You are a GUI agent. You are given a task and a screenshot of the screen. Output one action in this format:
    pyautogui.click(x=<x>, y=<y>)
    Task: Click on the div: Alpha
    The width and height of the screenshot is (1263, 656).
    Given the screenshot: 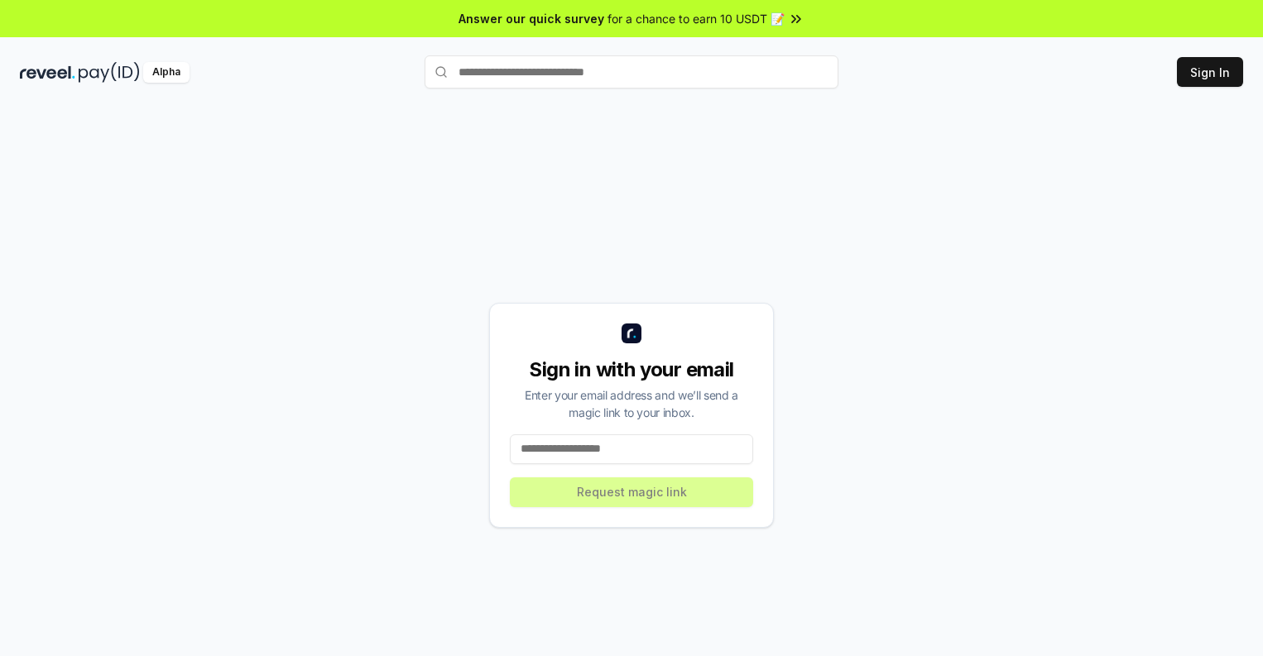 What is the action you would take?
    pyautogui.click(x=166, y=72)
    